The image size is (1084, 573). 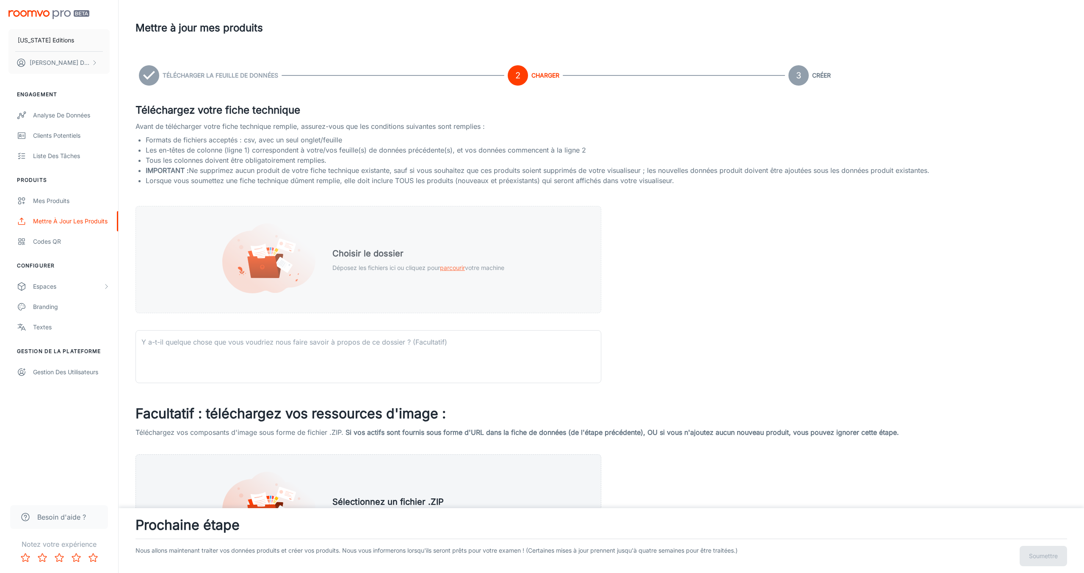 I want to click on h6: Télécharger la feuille de données, so click(x=220, y=75).